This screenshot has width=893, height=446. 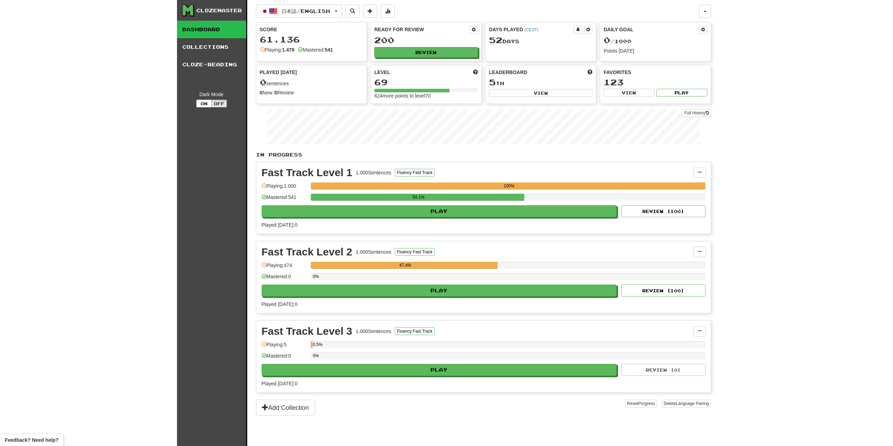 What do you see at coordinates (475, 72) in the screenshot?
I see `span: Score more points to level up` at bounding box center [475, 72].